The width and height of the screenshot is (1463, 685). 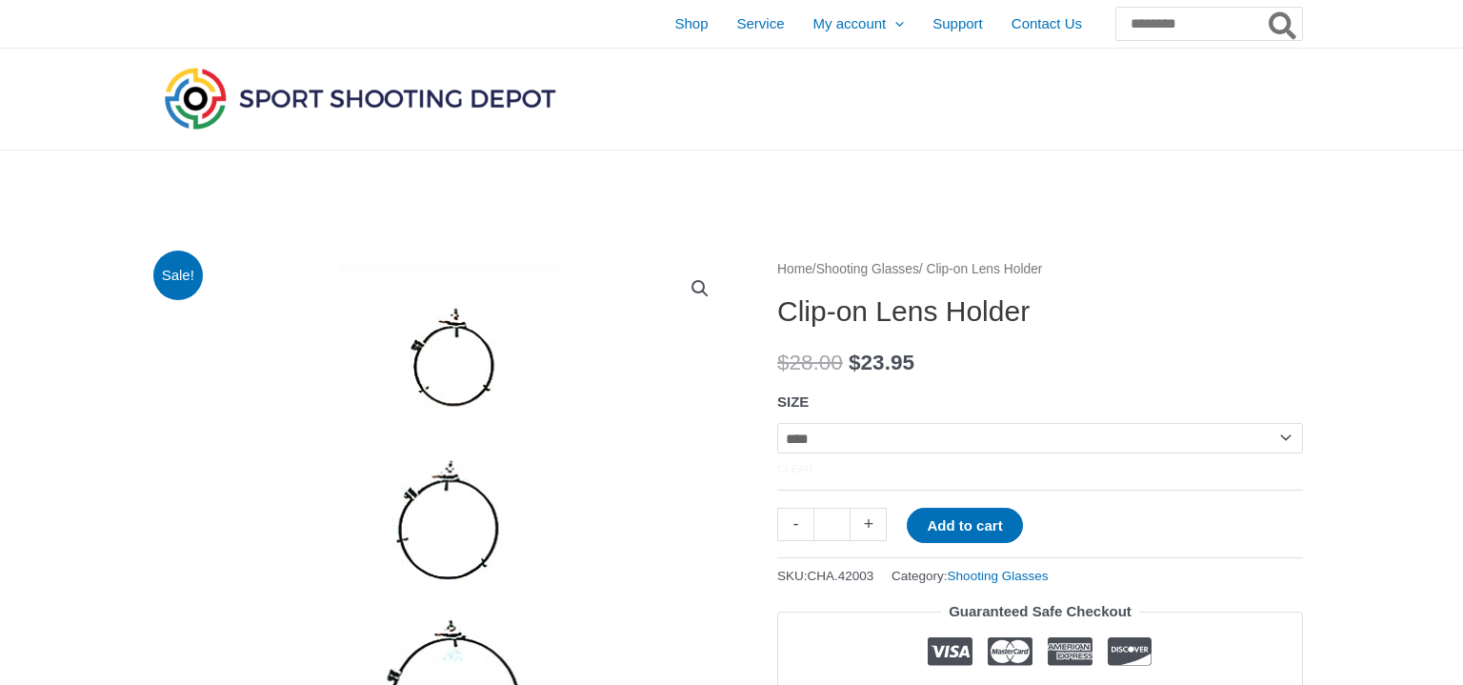 What do you see at coordinates (1283, 24) in the screenshot?
I see `button: Search` at bounding box center [1283, 24].